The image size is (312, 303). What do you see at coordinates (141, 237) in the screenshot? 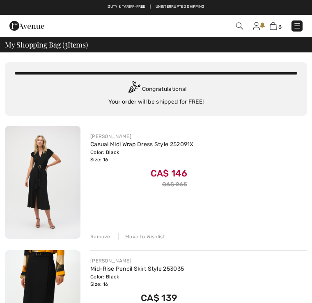
I see `div: Move to Wishlist` at bounding box center [141, 237].